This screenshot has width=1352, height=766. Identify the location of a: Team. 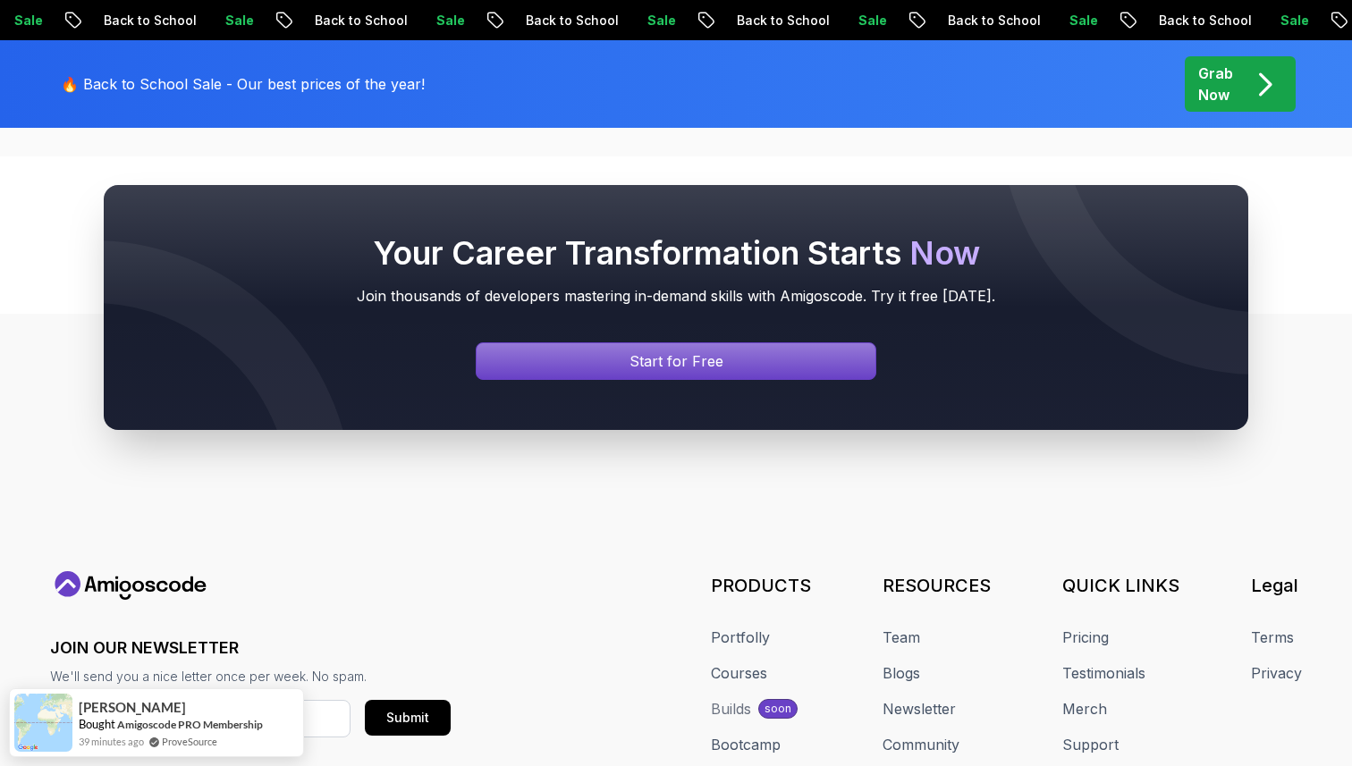
(901, 637).